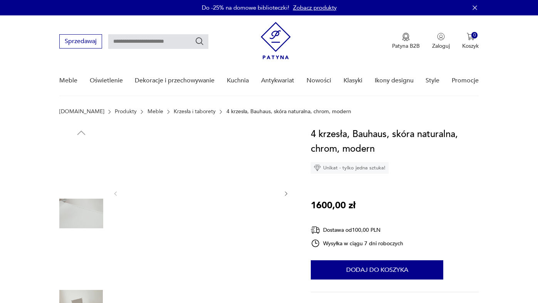 This screenshot has height=303, width=538. Describe the element at coordinates (106, 80) in the screenshot. I see `a: Oświetlenie` at that location.